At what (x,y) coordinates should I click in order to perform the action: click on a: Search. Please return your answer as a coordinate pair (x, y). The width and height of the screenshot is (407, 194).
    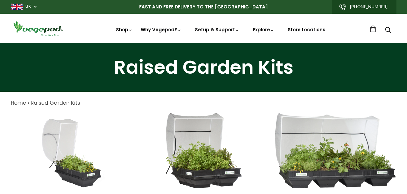
    Looking at the image, I should click on (388, 30).